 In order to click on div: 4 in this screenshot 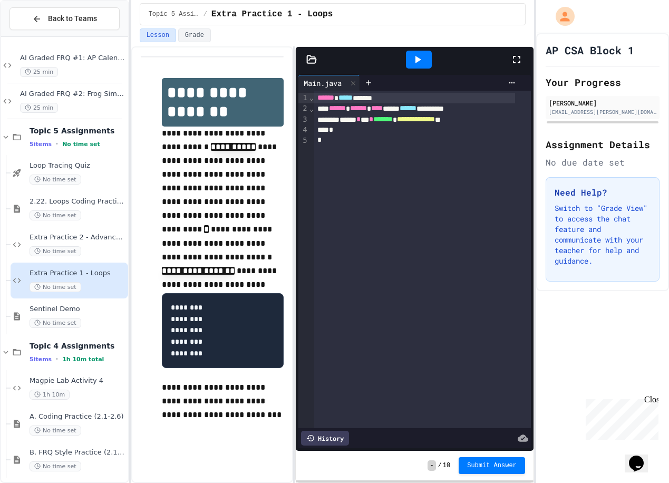, I will do `click(303, 130)`.